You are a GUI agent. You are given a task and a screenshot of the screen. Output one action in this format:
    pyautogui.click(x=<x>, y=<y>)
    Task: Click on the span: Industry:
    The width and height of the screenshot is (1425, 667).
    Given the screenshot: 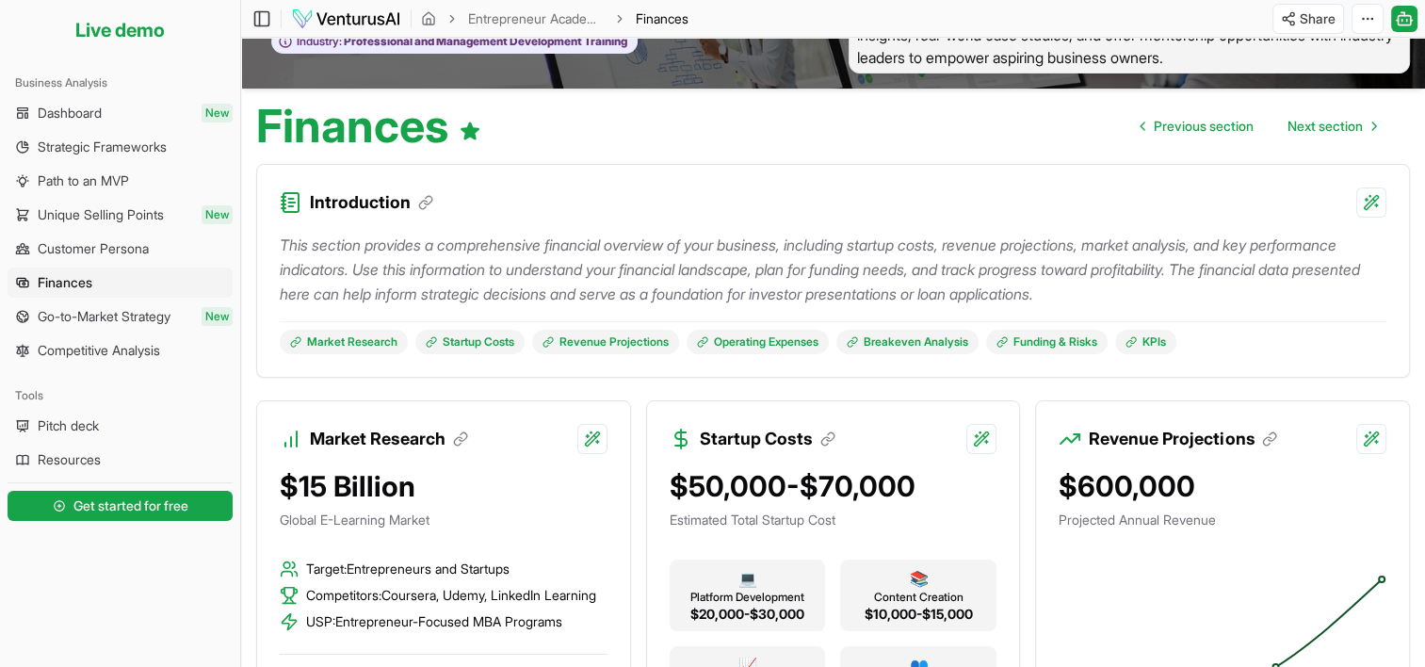 What is the action you would take?
    pyautogui.click(x=319, y=41)
    